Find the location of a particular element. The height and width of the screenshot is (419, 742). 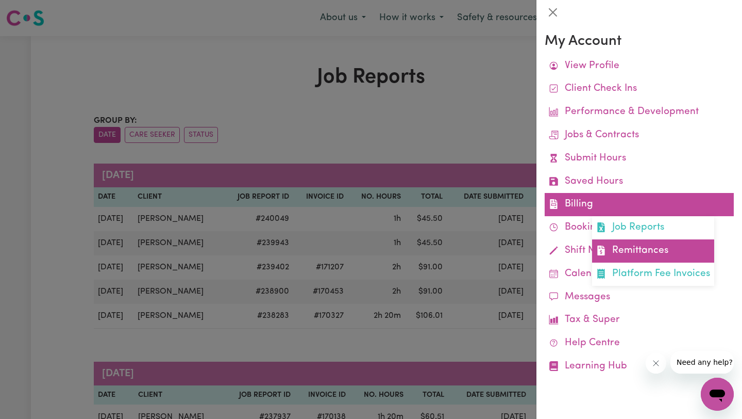

a: Shift Notes is located at coordinates (639, 251).